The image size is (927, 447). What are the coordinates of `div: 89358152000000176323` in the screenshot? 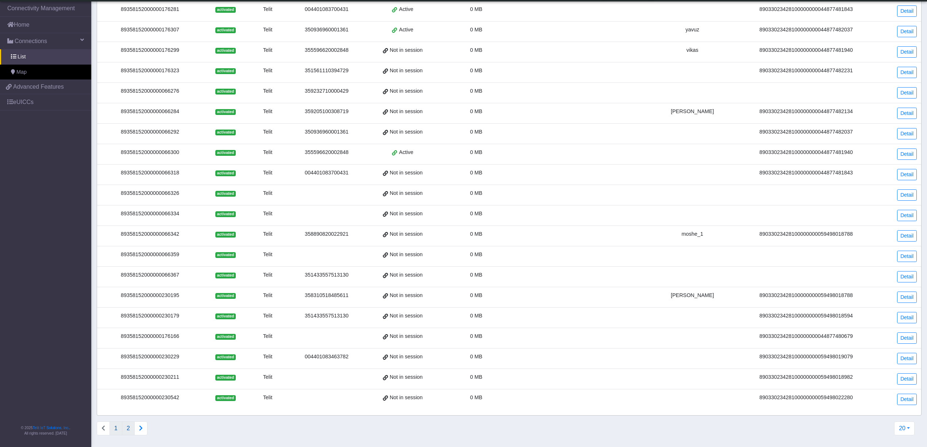 It's located at (150, 71).